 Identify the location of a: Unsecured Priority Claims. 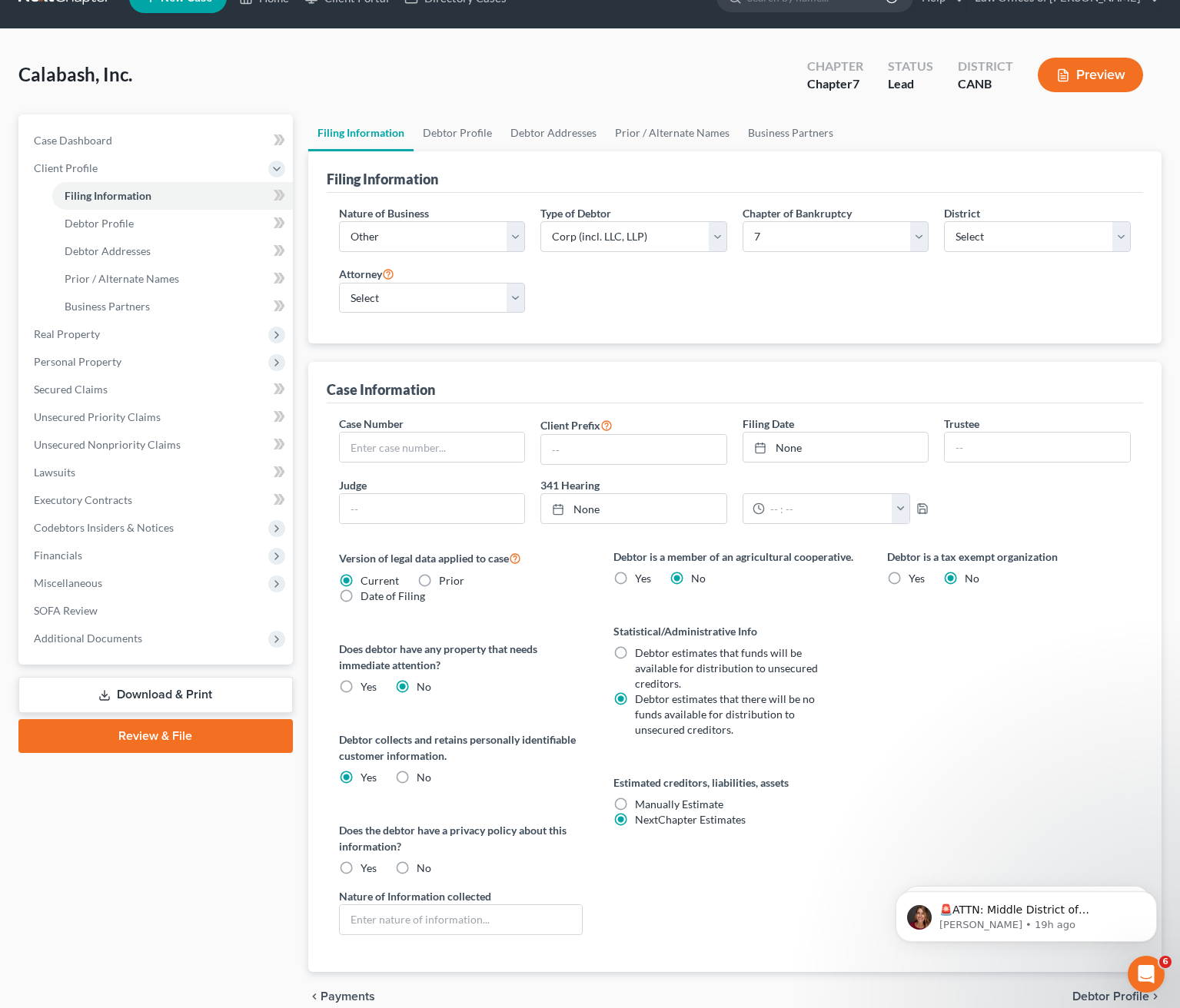
(157, 417).